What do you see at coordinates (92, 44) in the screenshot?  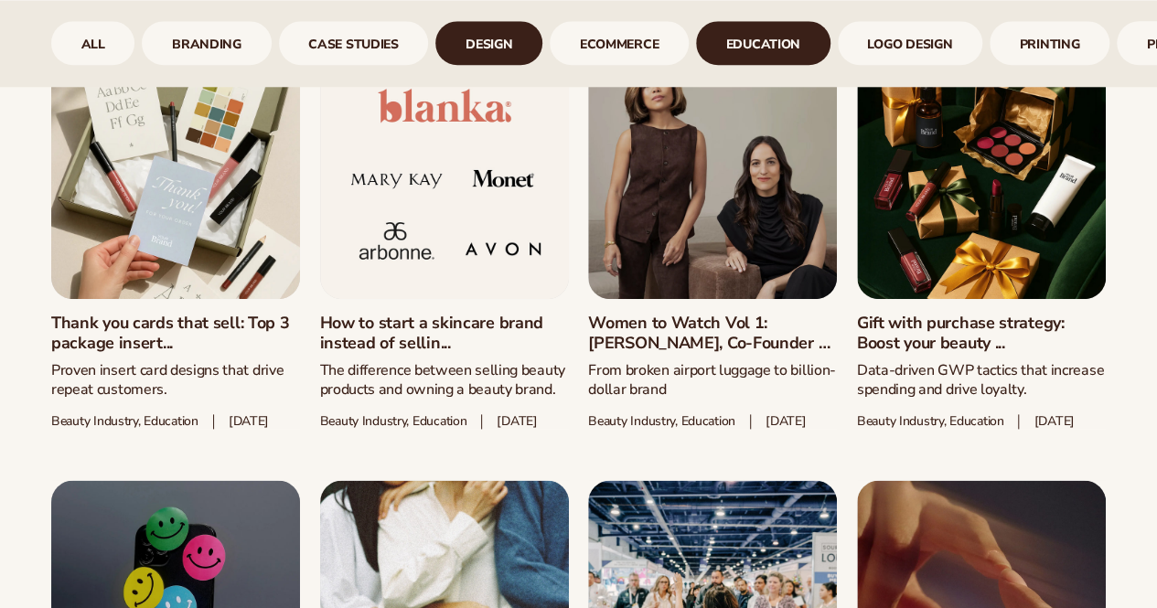 I see `div: 1 / 9` at bounding box center [92, 44].